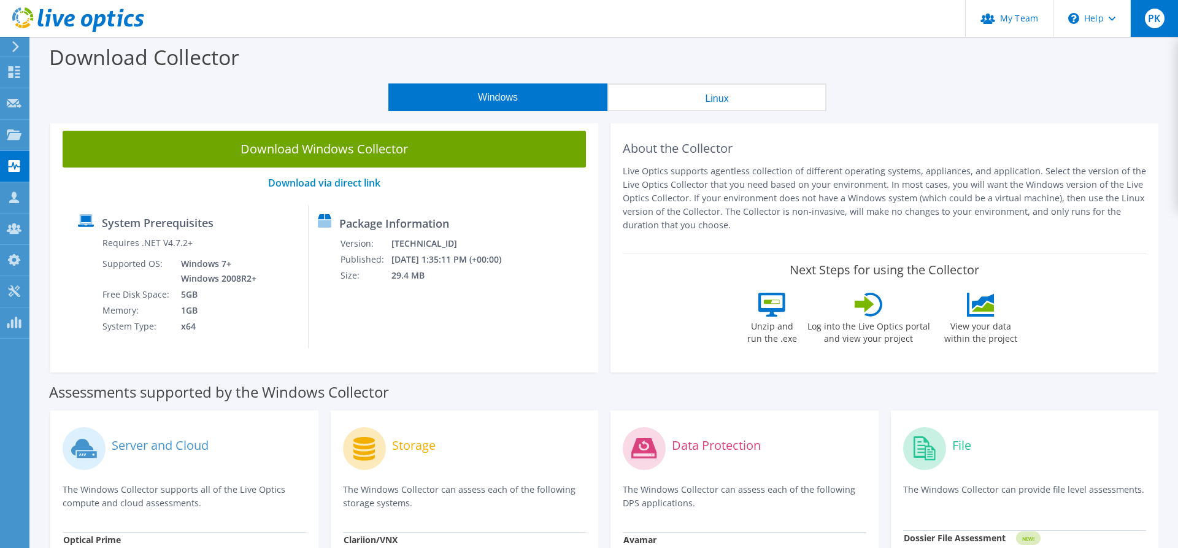 Image resolution: width=1178 pixels, height=548 pixels. I want to click on a: Download Windows Collector, so click(324, 149).